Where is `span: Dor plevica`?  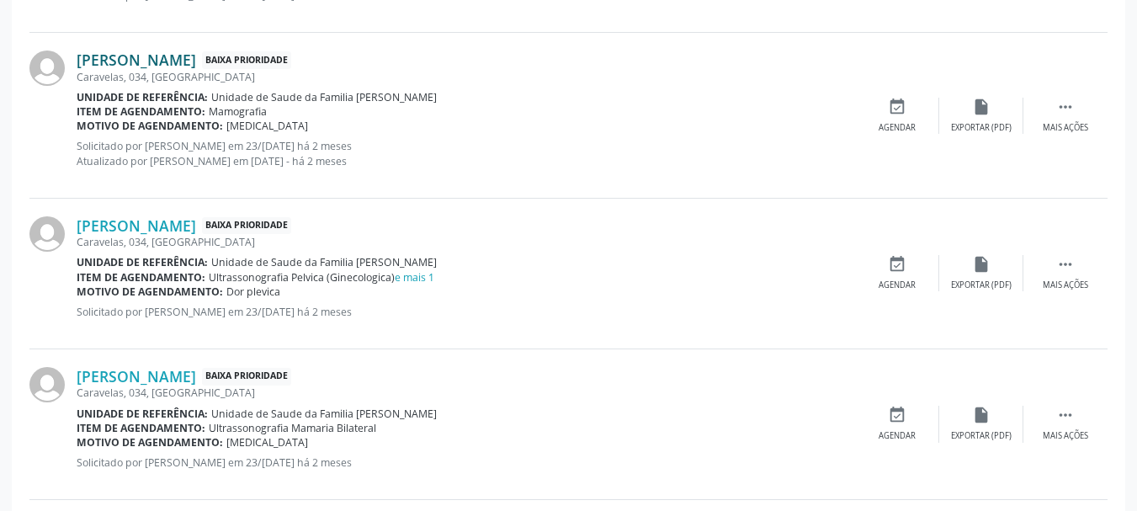
span: Dor plevica is located at coordinates (253, 291).